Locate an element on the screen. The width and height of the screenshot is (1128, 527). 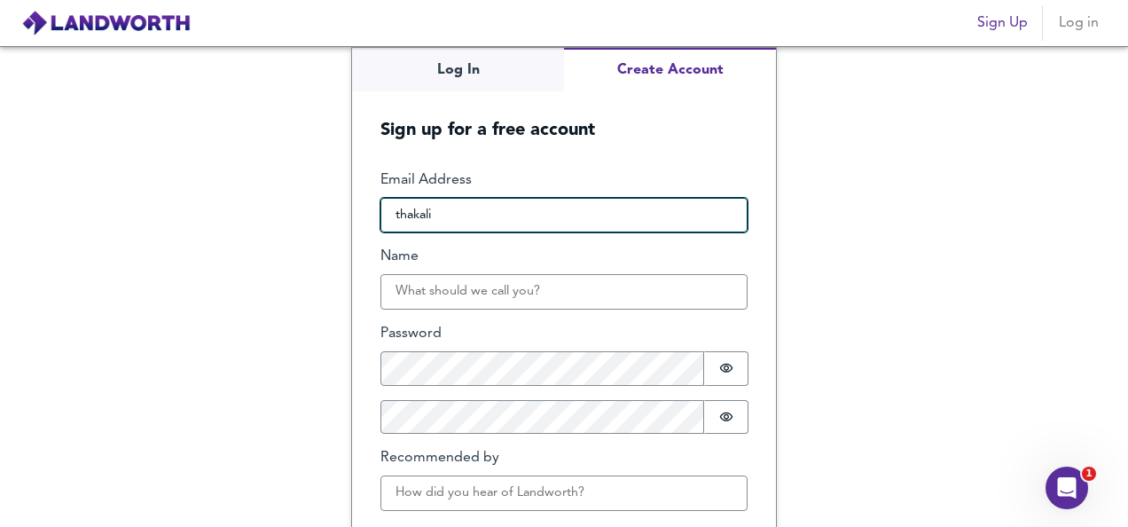
label: Name is located at coordinates (564, 256).